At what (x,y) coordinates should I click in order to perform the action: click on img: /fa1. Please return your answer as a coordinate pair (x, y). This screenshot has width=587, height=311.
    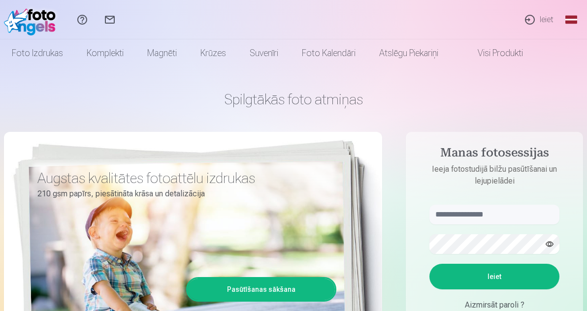
    Looking at the image, I should click on (32, 20).